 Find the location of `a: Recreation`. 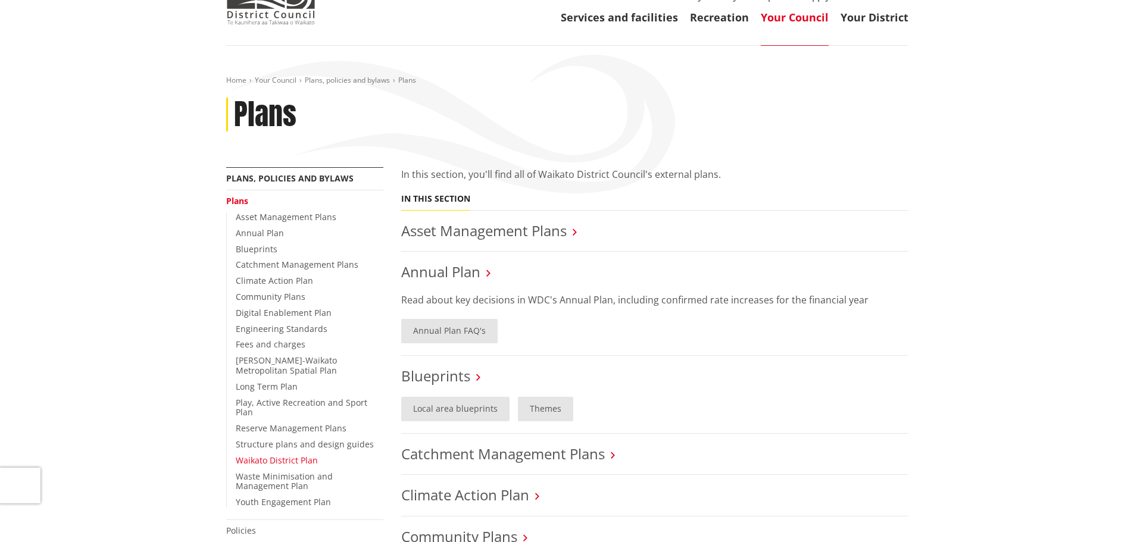

a: Recreation is located at coordinates (719, 17).